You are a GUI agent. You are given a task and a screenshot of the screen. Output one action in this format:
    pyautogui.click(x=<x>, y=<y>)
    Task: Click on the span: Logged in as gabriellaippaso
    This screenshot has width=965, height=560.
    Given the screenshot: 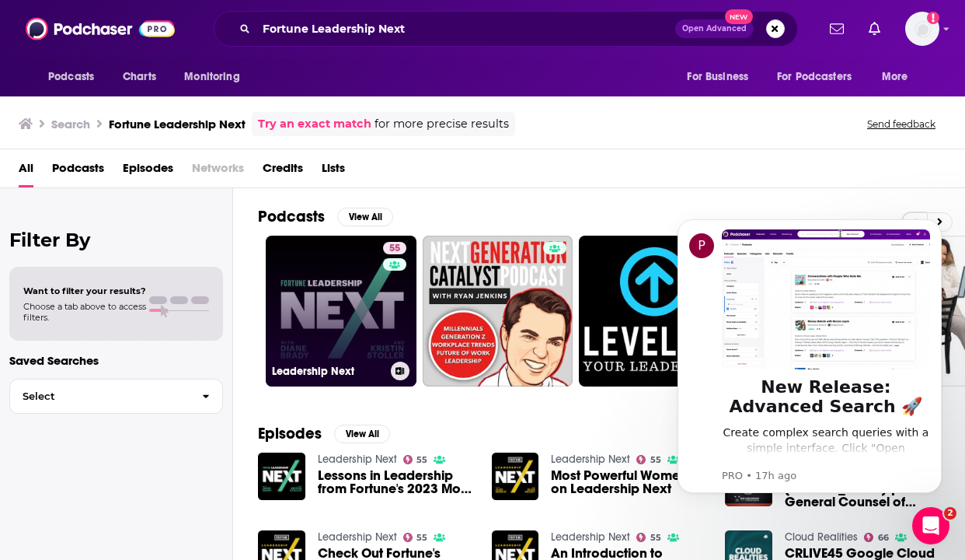 What is the action you would take?
    pyautogui.click(x=923, y=29)
    